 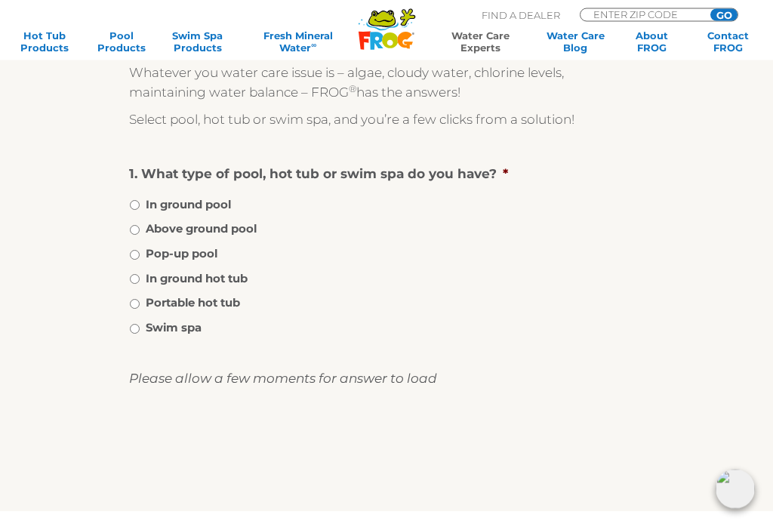 What do you see at coordinates (196, 279) in the screenshot?
I see `label: In ground hot tub` at bounding box center [196, 279].